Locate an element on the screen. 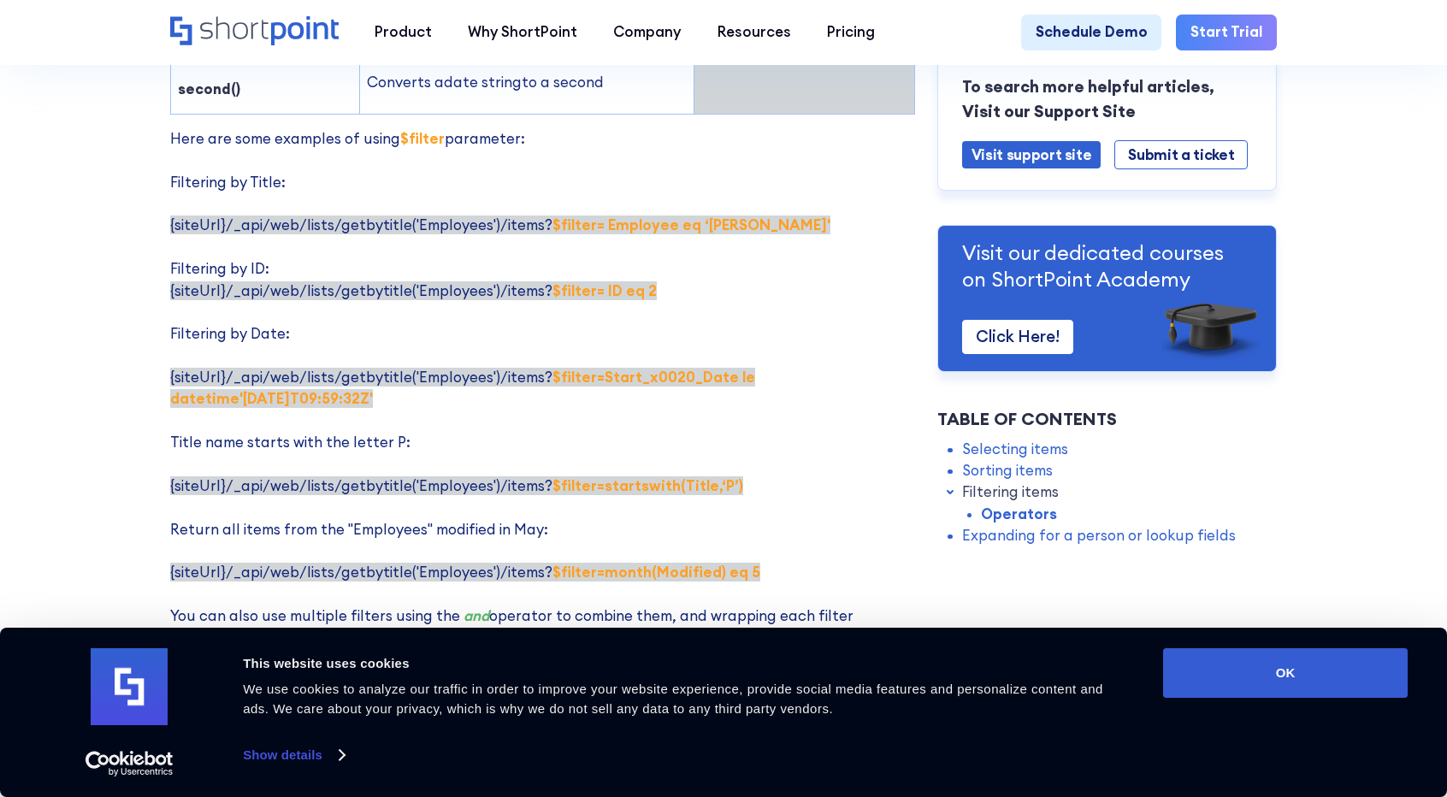  div: Resources is located at coordinates (755, 32).